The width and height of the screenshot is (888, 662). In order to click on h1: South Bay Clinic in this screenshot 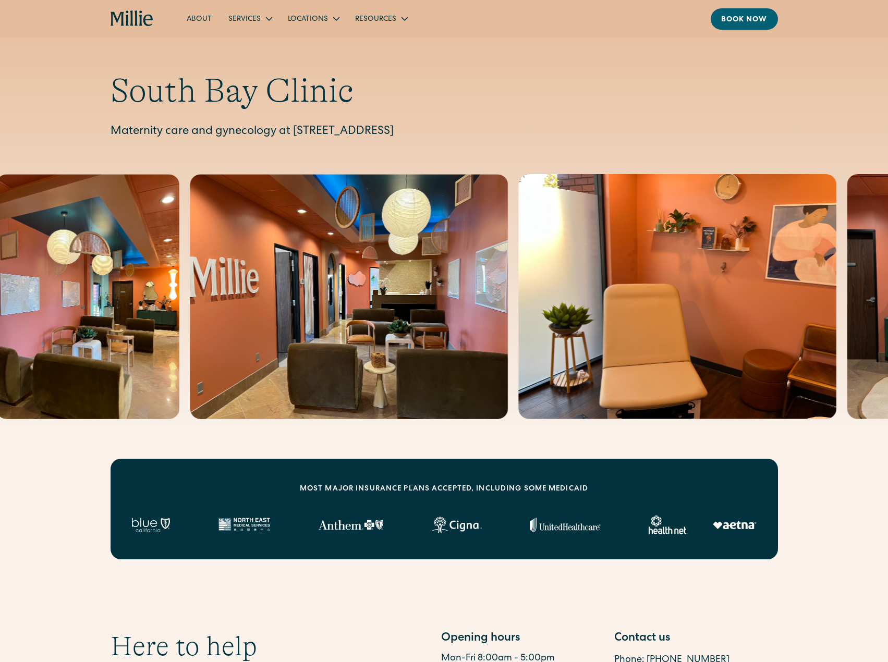, I will do `click(444, 91)`.